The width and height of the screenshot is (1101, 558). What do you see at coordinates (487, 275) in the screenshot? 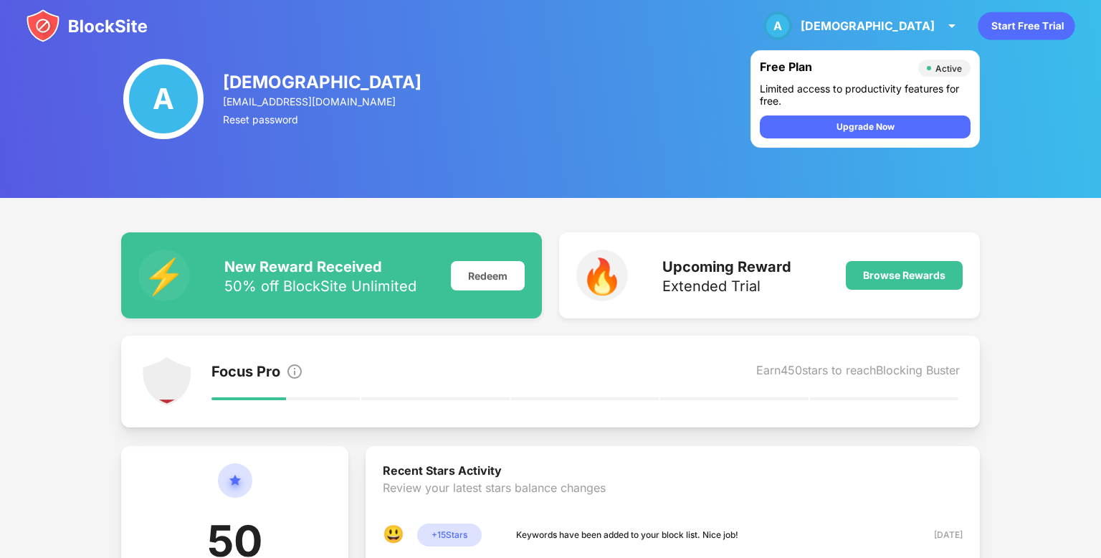
I see `div: Redeem` at bounding box center [487, 275].